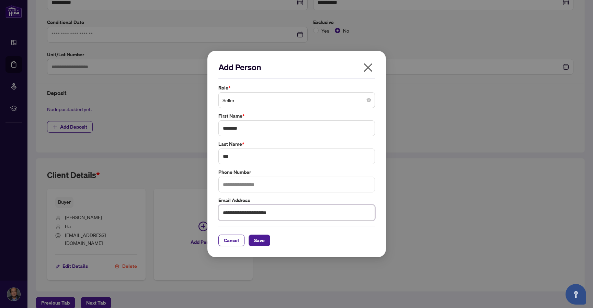 The height and width of the screenshot is (308, 593). Describe the element at coordinates (231, 241) in the screenshot. I see `span: Cancel` at that location.